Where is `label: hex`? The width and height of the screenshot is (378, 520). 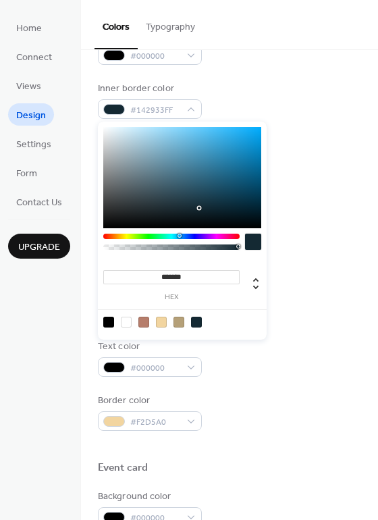 label: hex is located at coordinates (172, 297).